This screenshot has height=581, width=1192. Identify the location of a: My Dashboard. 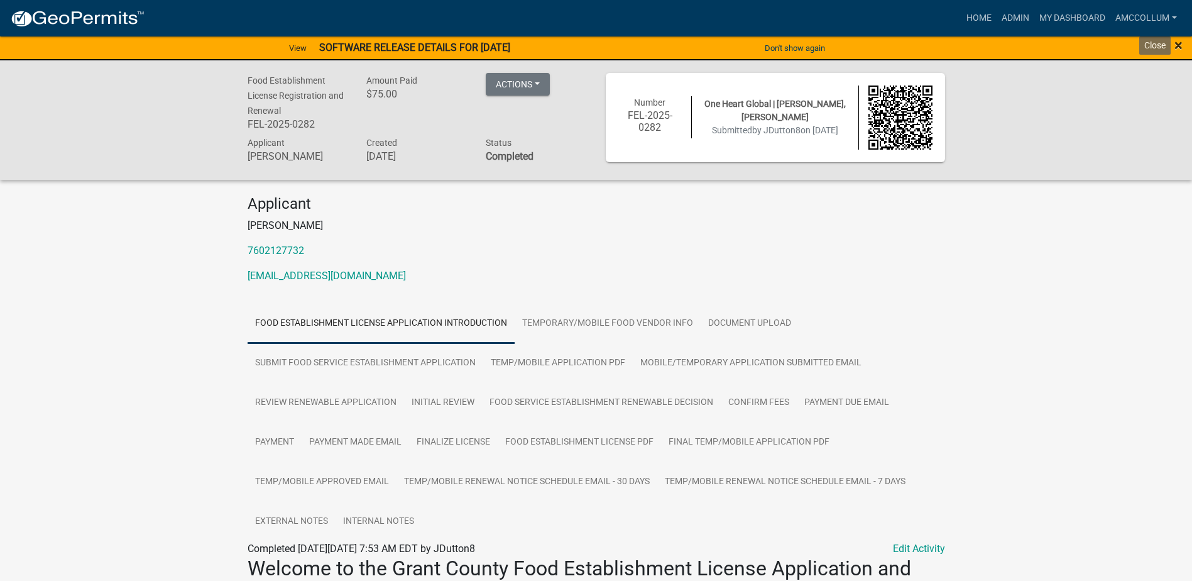
(1072, 18).